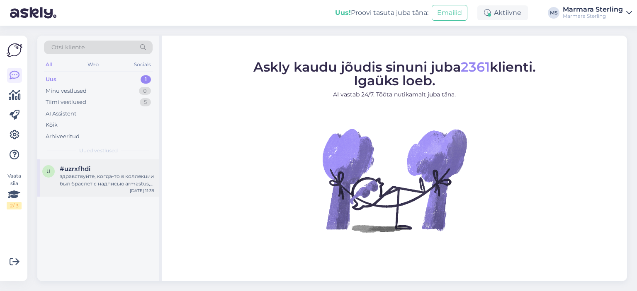 The image size is (637, 291). Describe the element at coordinates (475, 67) in the screenshot. I see `span: 2361` at that location.